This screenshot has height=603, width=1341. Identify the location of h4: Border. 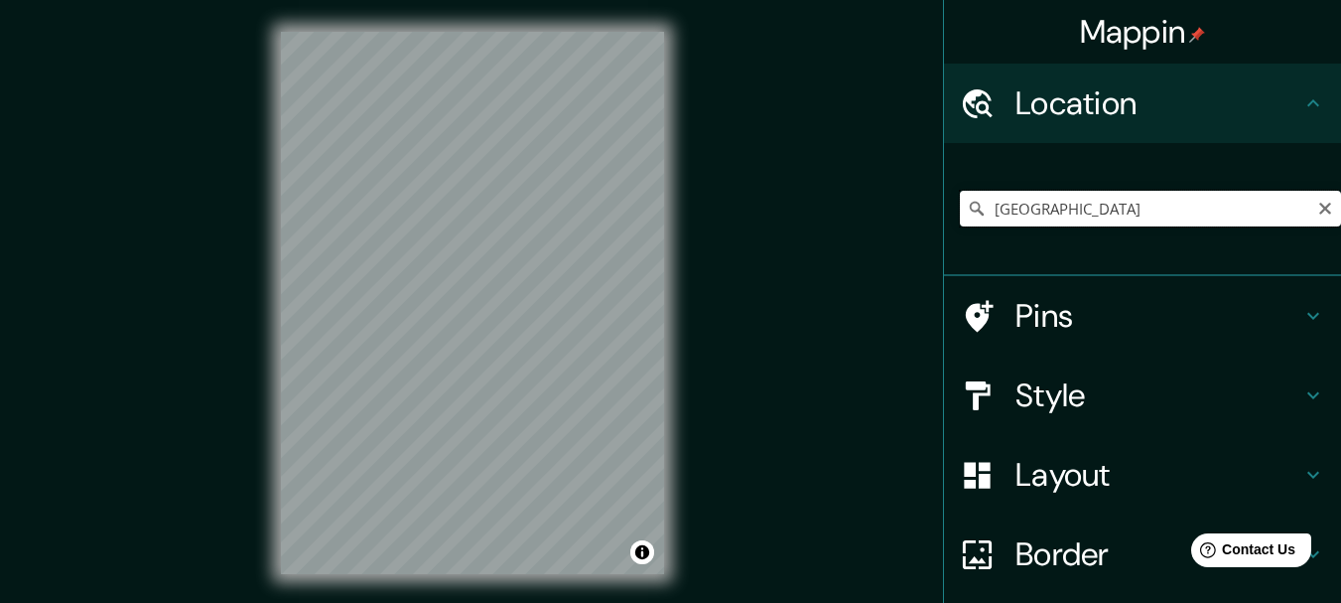
(1159, 554).